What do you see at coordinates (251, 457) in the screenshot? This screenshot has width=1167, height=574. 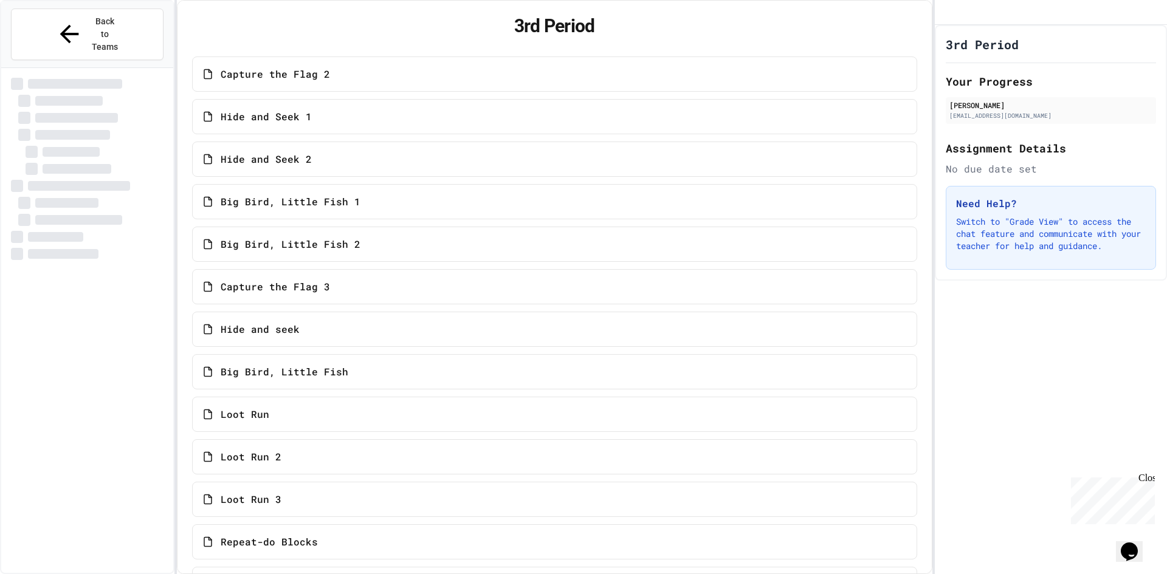 I see `span: Loot Run 2` at bounding box center [251, 457].